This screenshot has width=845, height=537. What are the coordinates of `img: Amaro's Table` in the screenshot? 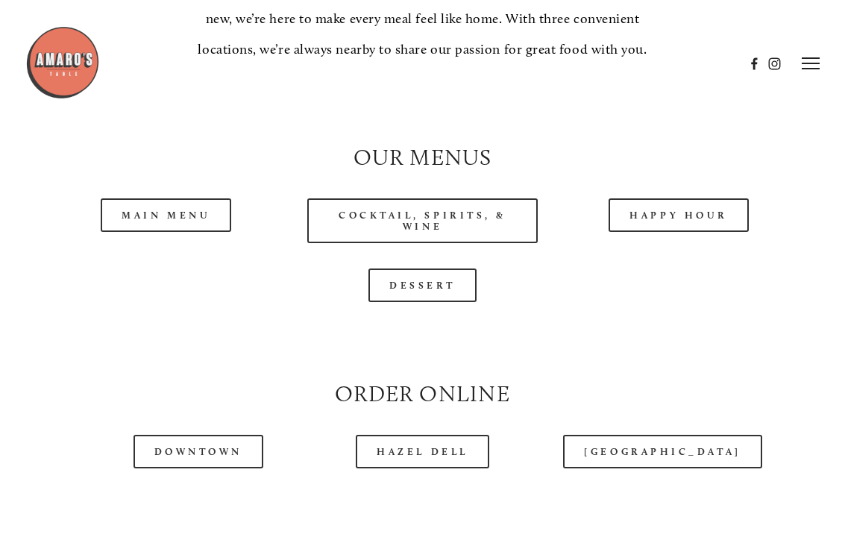 It's located at (63, 63).